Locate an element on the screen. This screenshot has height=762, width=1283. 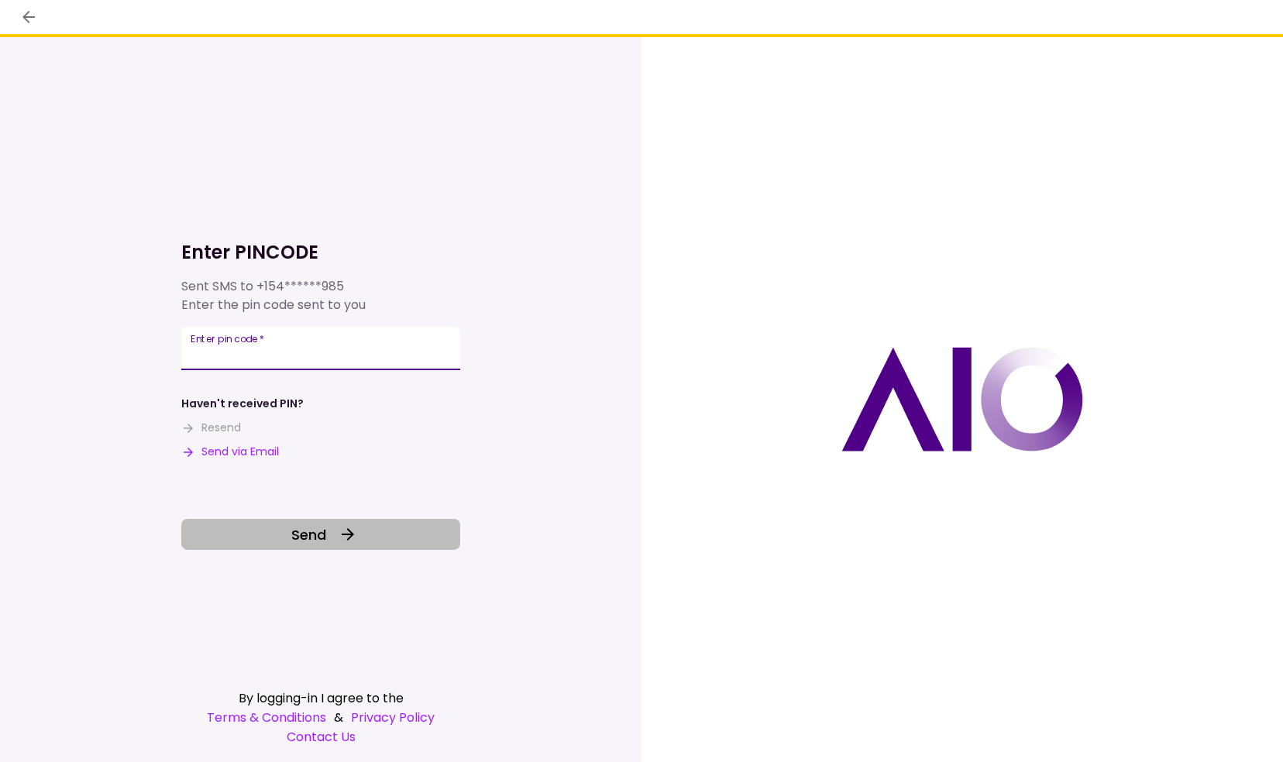
div: Sent SMS to Enter the pin code sent to you is located at coordinates (321, 296).